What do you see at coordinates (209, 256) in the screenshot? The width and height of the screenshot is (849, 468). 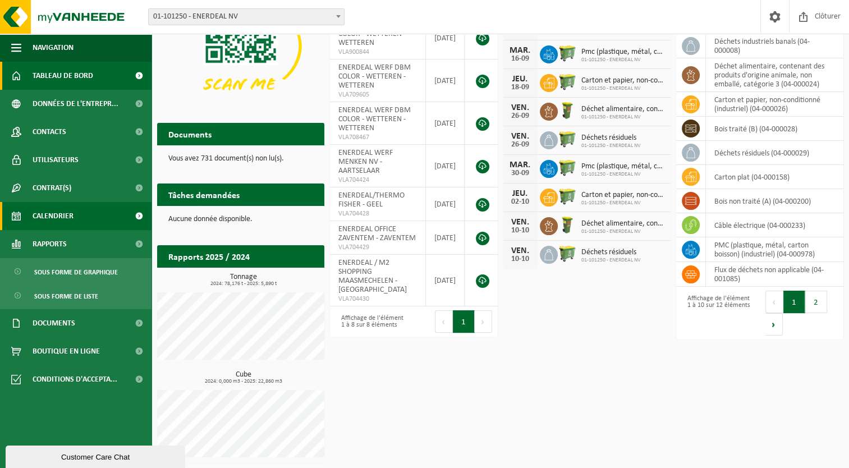 I see `h2: Rapports 2025 / 2024` at bounding box center [209, 256].